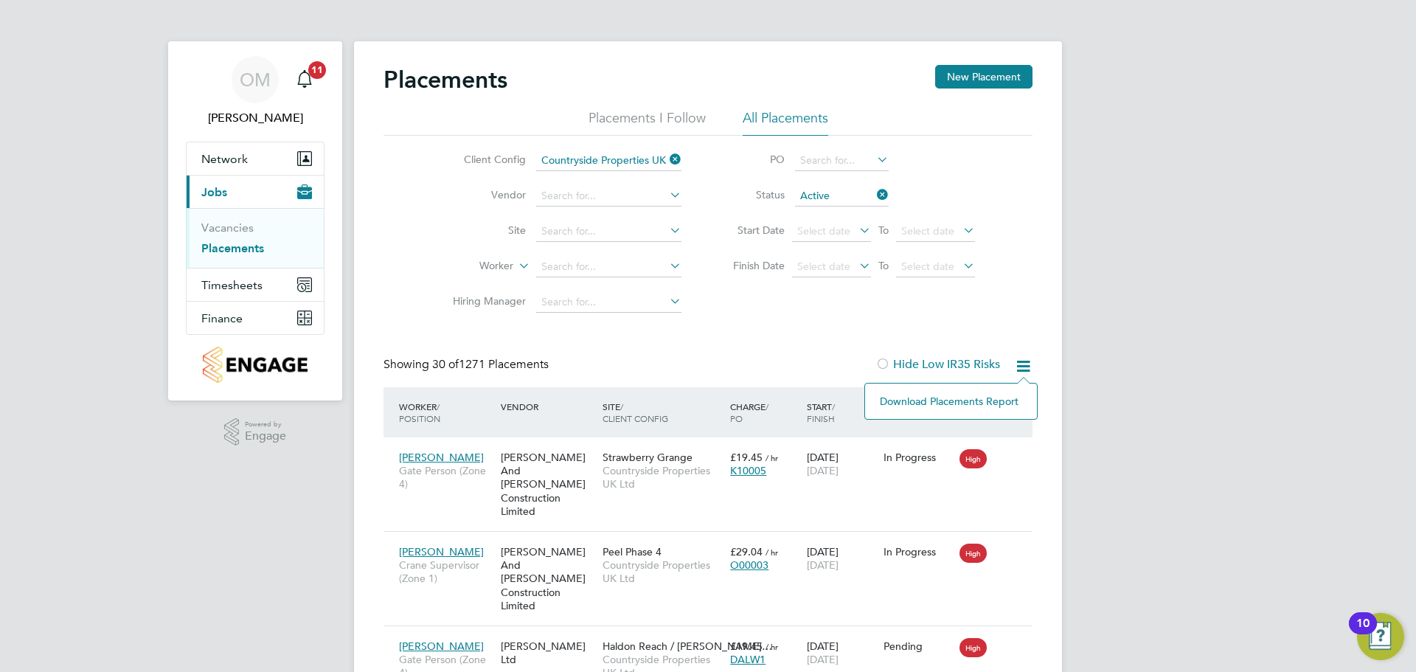  Describe the element at coordinates (749, 565) in the screenshot. I see `span: O00003` at that location.